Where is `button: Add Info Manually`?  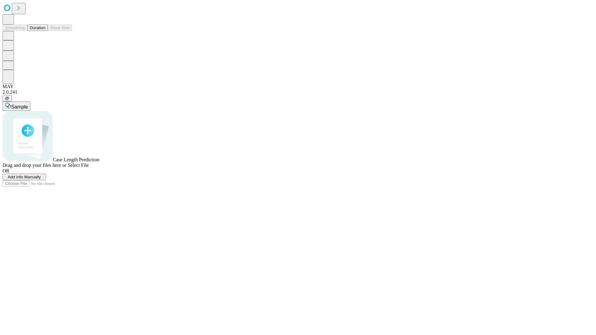 button: Add Info Manually is located at coordinates (24, 177).